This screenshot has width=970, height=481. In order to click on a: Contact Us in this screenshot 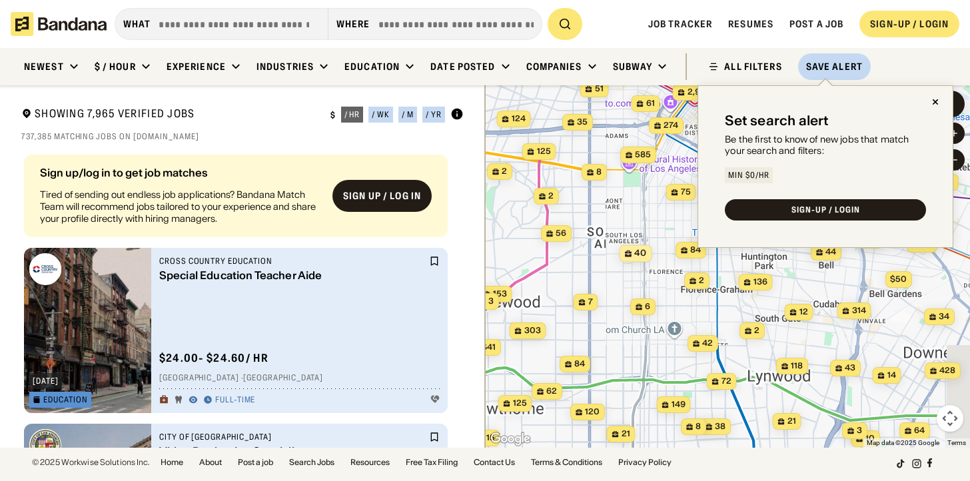, I will do `click(494, 462)`.